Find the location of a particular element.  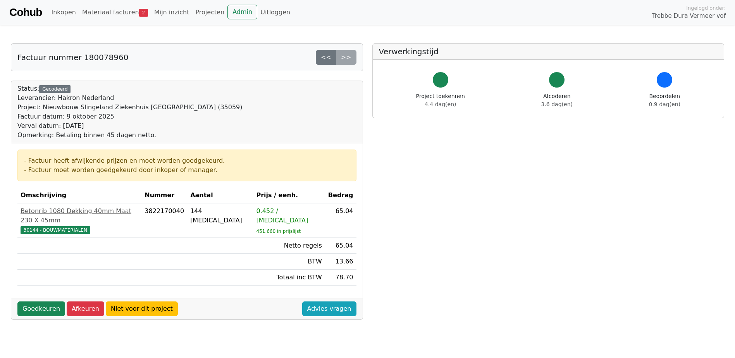

a: Goedkeuren is located at coordinates (41, 309).